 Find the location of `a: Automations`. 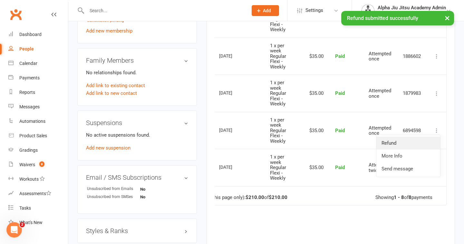

a: Automations is located at coordinates (38, 121).